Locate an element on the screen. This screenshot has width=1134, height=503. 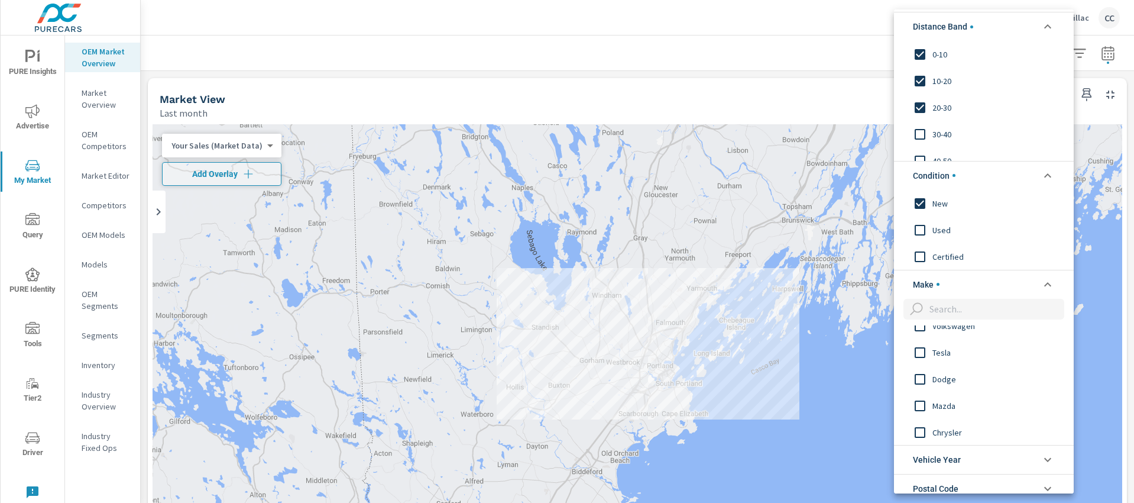
input: Search... is located at coordinates (995, 309).